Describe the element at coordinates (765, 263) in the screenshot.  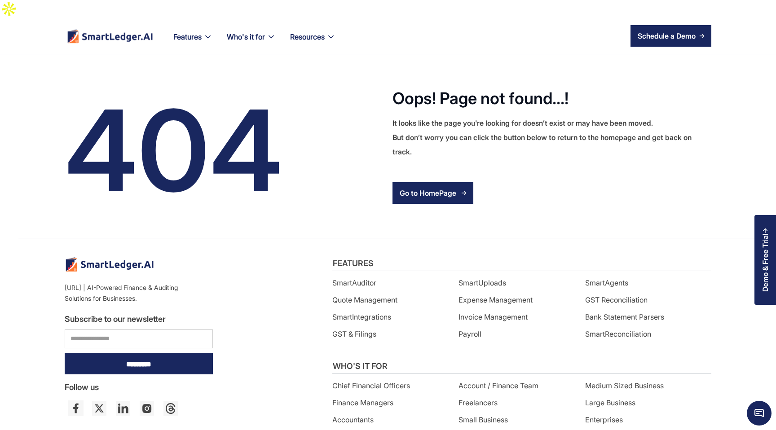
I see `div: Demo & Free Trial` at that location.